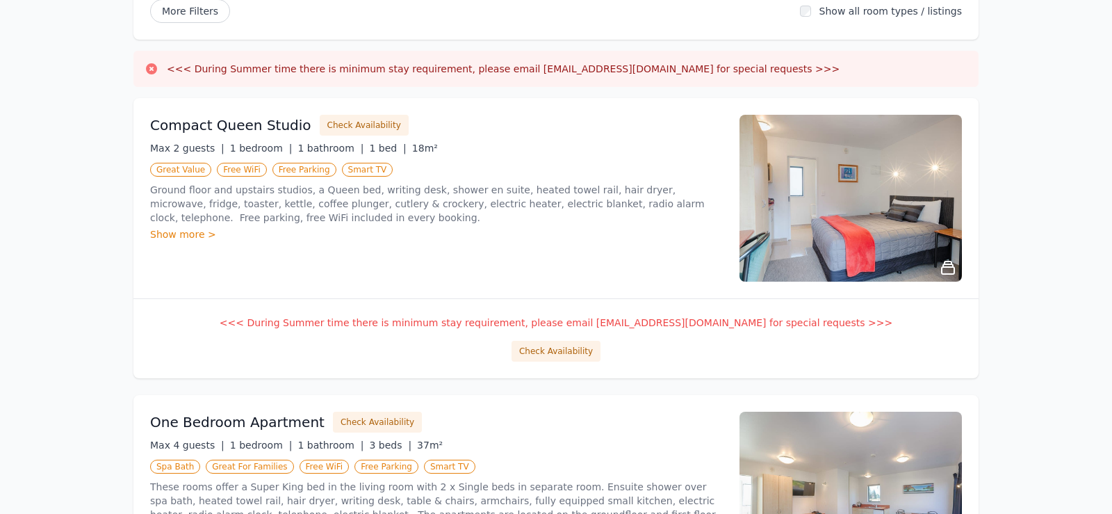  Describe the element at coordinates (175, 467) in the screenshot. I see `span: Spa Bath` at that location.